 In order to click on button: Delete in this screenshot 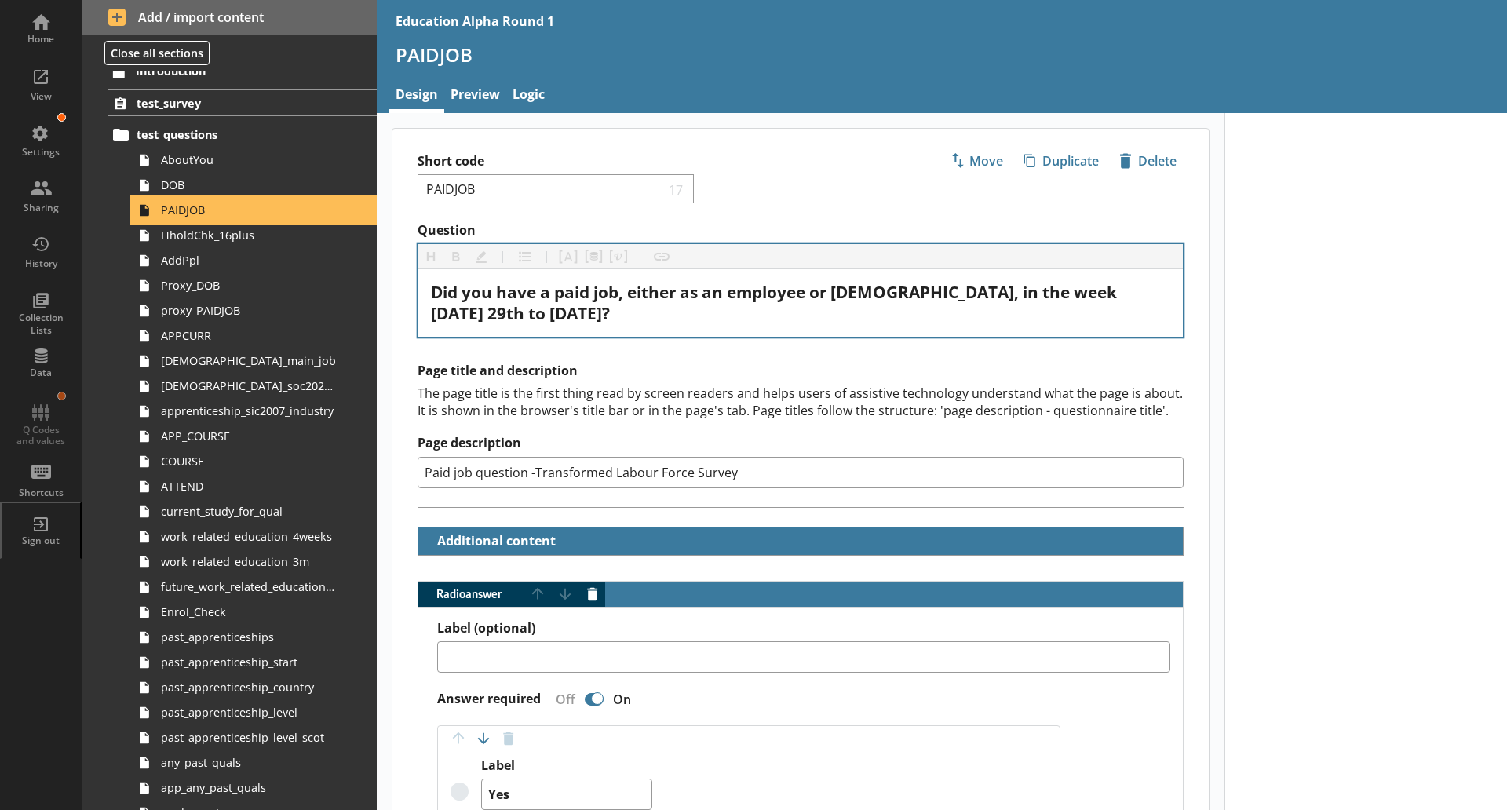, I will do `click(1148, 161)`.